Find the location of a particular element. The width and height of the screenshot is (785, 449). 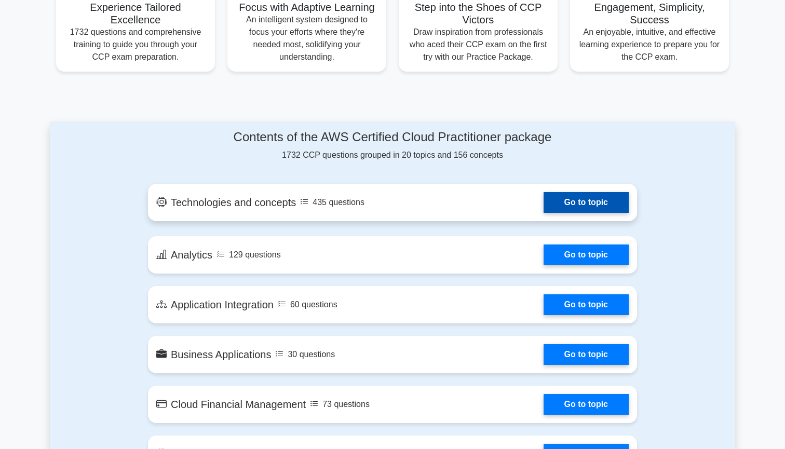

h5: Step into the Shoes of CCP Victors is located at coordinates (478, 14).